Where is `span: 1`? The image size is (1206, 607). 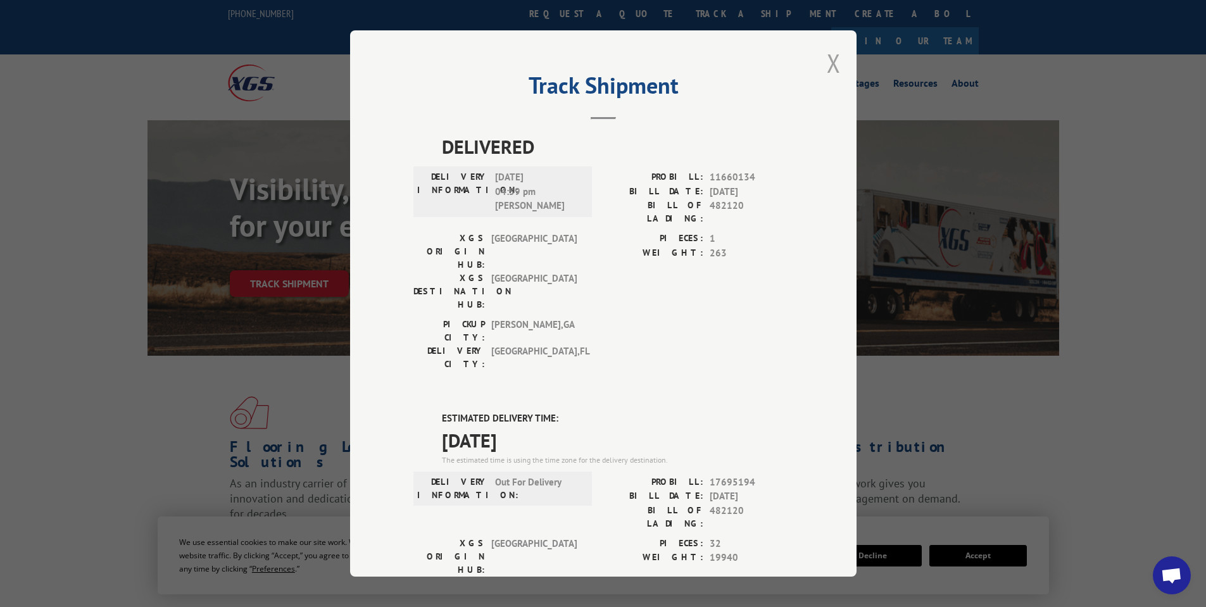 span: 1 is located at coordinates (751, 239).